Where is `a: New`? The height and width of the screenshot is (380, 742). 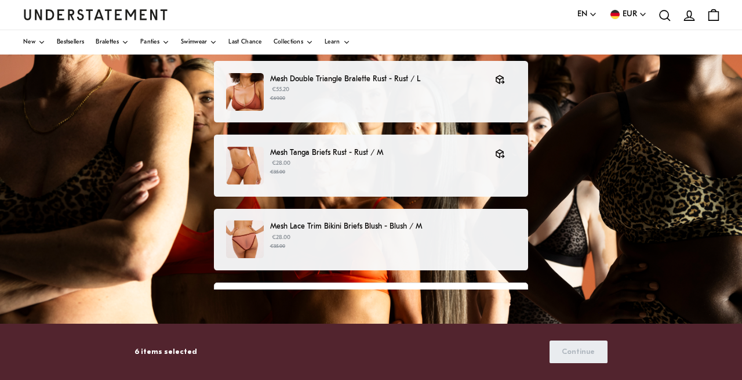 a: New is located at coordinates (34, 42).